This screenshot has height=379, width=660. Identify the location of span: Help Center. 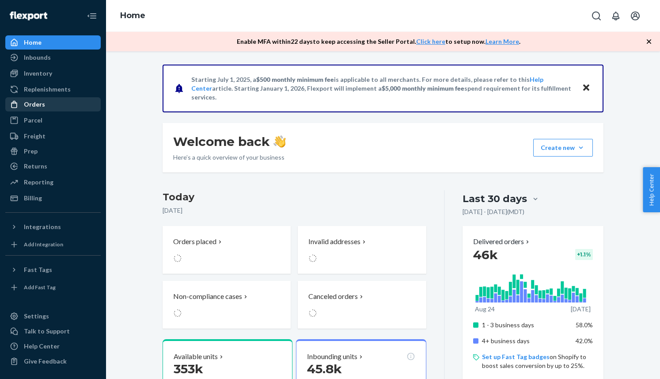
(651, 189).